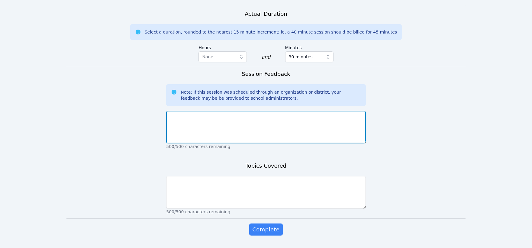 The height and width of the screenshot is (248, 532). What do you see at coordinates (266, 230) in the screenshot?
I see `button: Complete` at bounding box center [266, 230].